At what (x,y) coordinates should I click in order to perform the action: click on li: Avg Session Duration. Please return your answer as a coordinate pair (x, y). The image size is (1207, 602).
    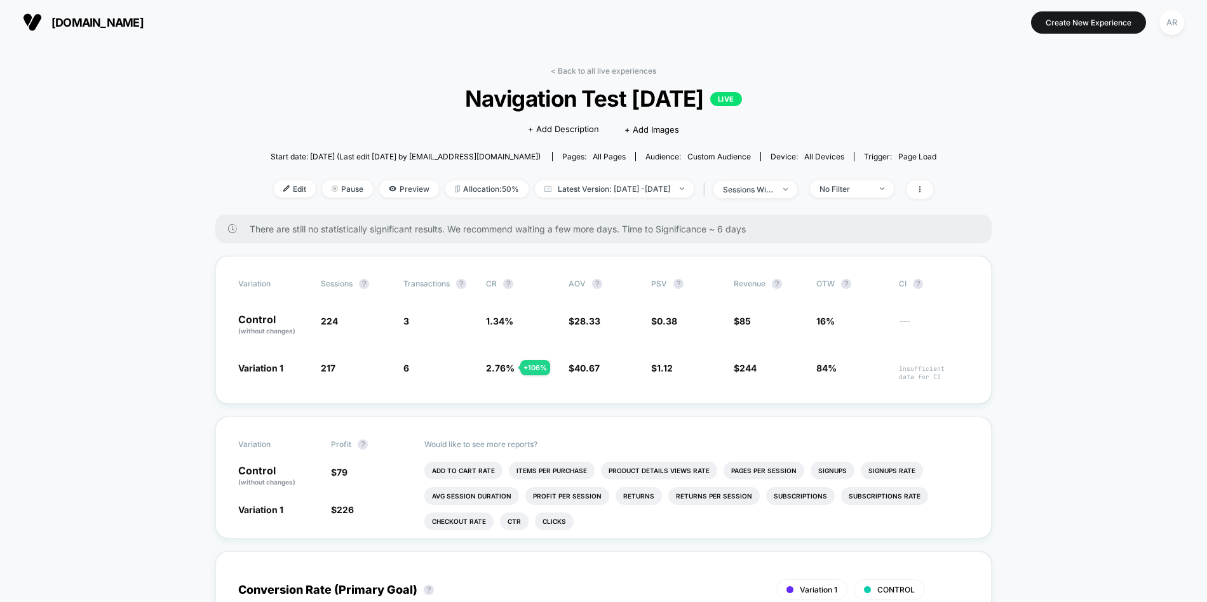
    Looking at the image, I should click on (472, 496).